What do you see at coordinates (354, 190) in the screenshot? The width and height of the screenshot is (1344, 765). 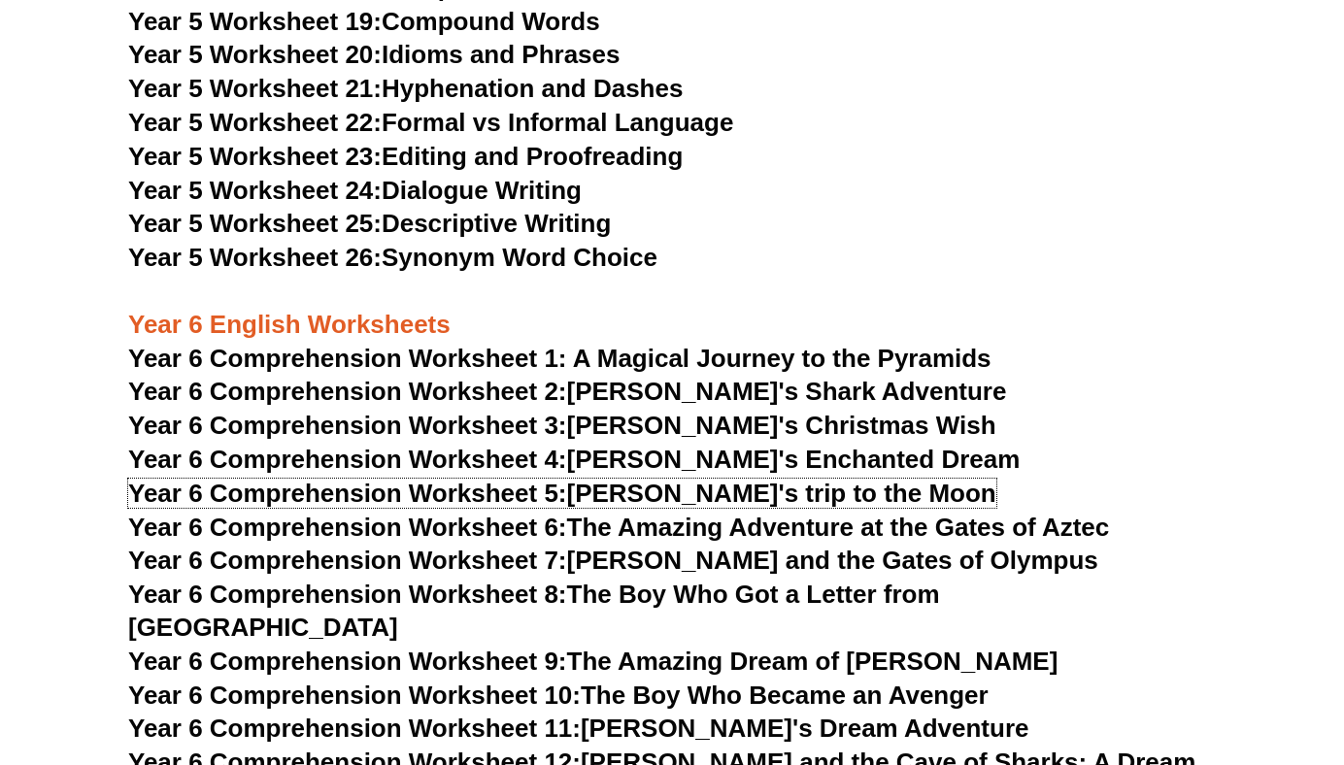 I see `a: Year 5 Worksheet 24:Dialogue Writing` at bounding box center [354, 190].